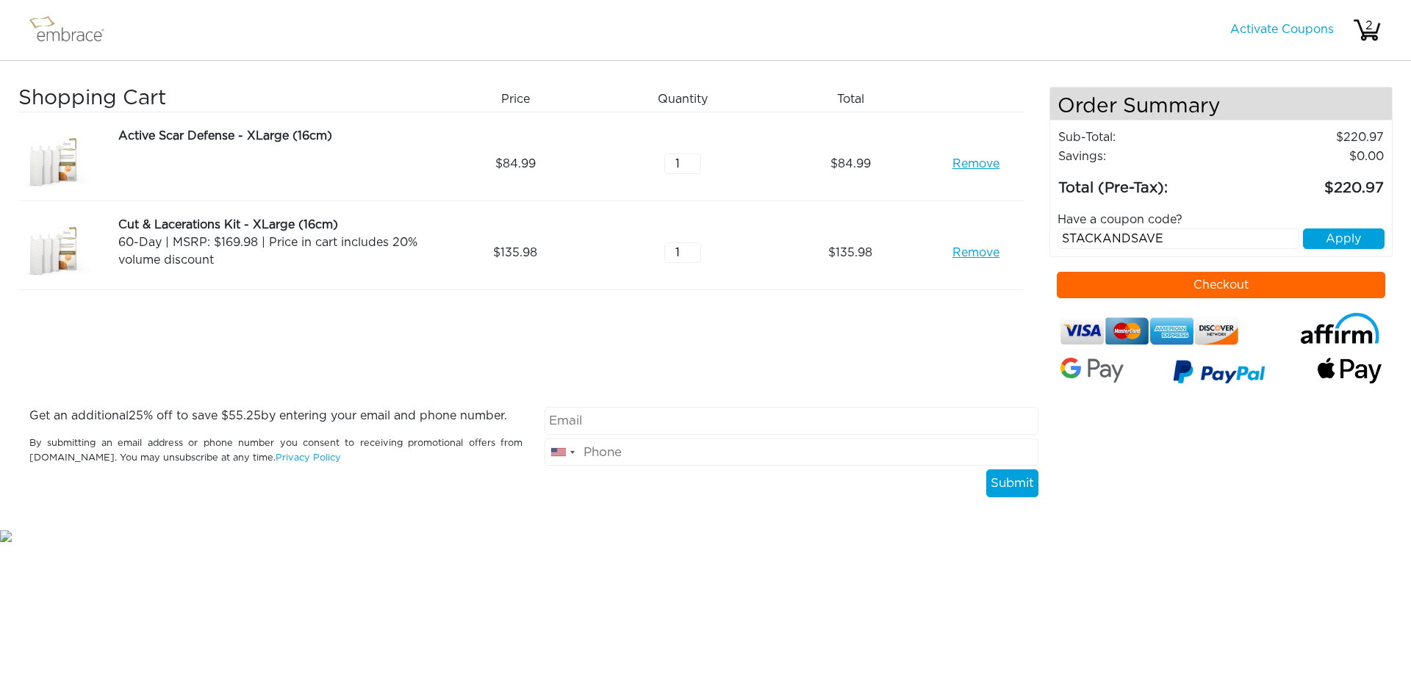  I want to click on p: Get an additional % off to save $ by entering your email and phone number., so click(276, 416).